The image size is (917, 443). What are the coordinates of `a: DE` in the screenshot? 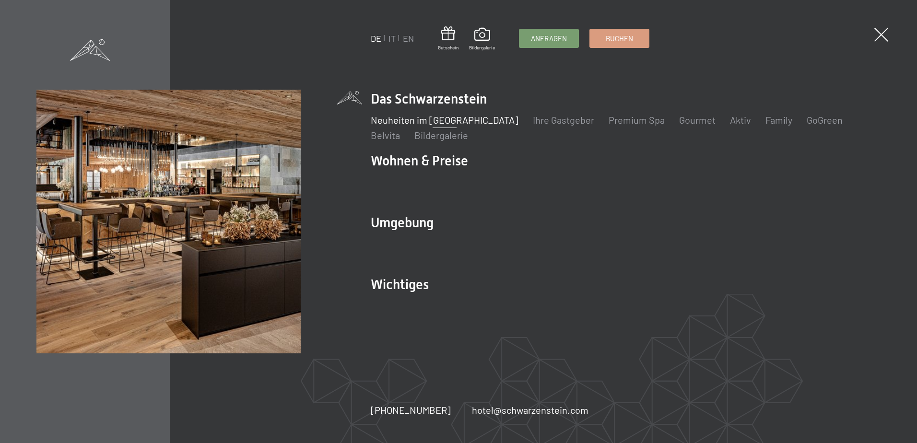 It's located at (376, 38).